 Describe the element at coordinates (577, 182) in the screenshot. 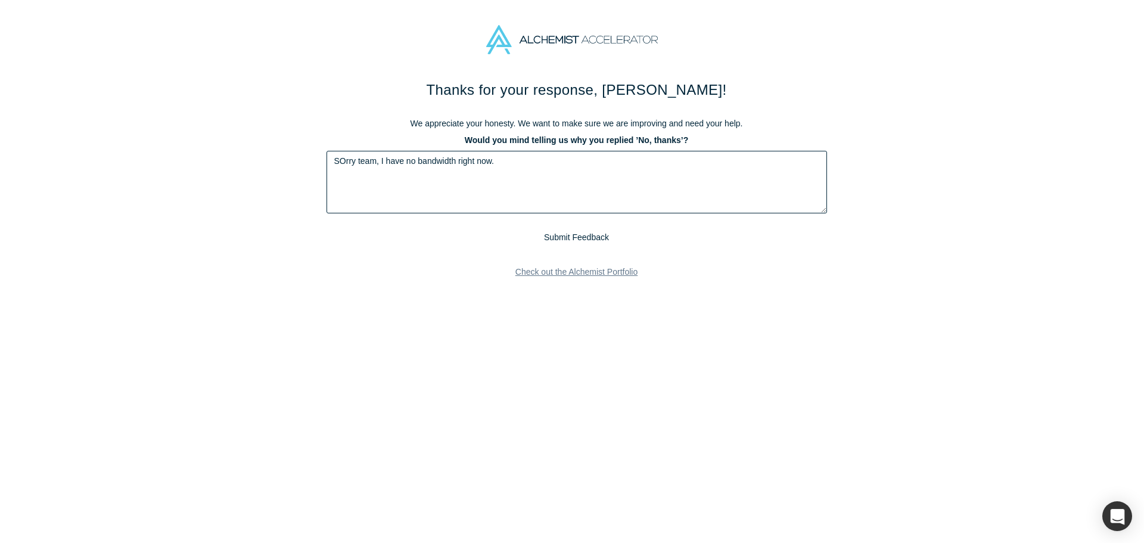

I see `textarea: SOrry team, I have no bandwidth right now.` at that location.